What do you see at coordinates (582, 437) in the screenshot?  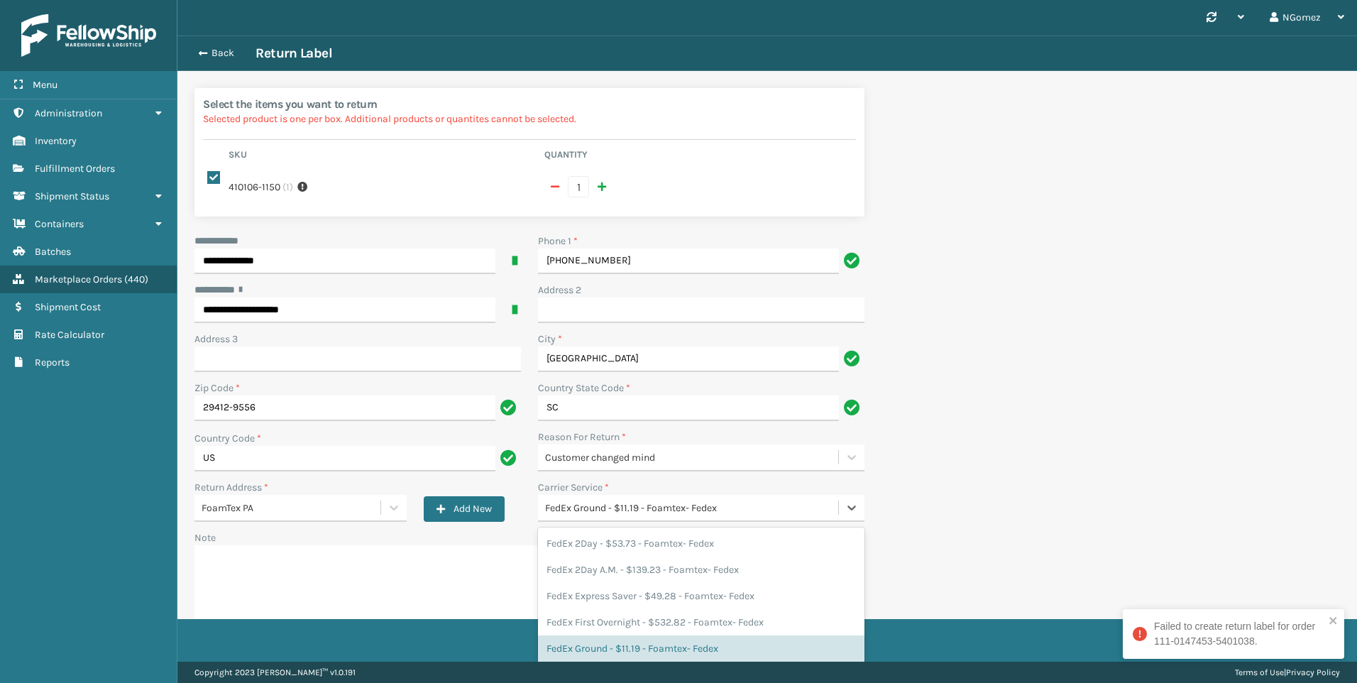 I see `label: Reason For Return` at bounding box center [582, 437].